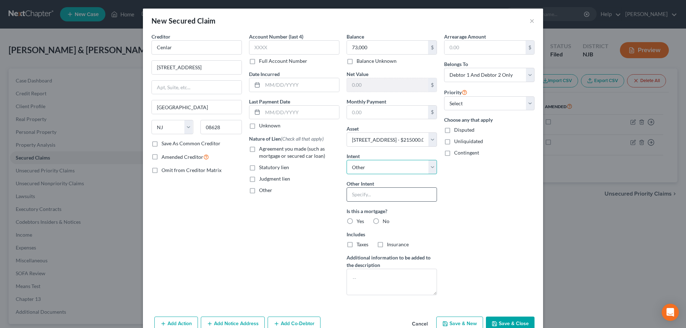 This screenshot has width=686, height=328. Describe the element at coordinates (269, 101) in the screenshot. I see `label: Last Payment Date` at that location.